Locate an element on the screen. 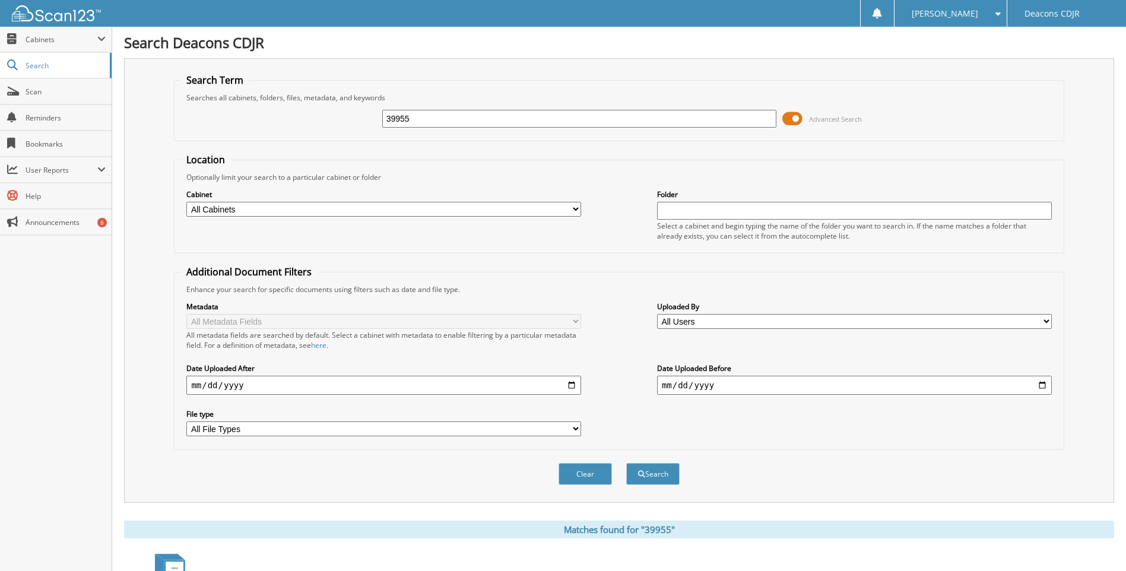 This screenshot has width=1126, height=571. span: User Reports is located at coordinates (61, 170).